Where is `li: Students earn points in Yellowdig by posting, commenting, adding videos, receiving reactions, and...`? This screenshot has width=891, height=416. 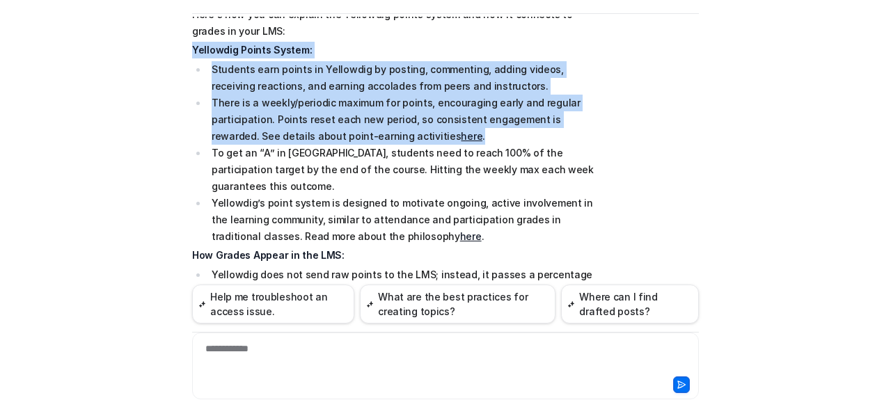 li: Students earn points in Yellowdig by posting, commenting, adding videos, receiving reactions, and... is located at coordinates (403, 78).